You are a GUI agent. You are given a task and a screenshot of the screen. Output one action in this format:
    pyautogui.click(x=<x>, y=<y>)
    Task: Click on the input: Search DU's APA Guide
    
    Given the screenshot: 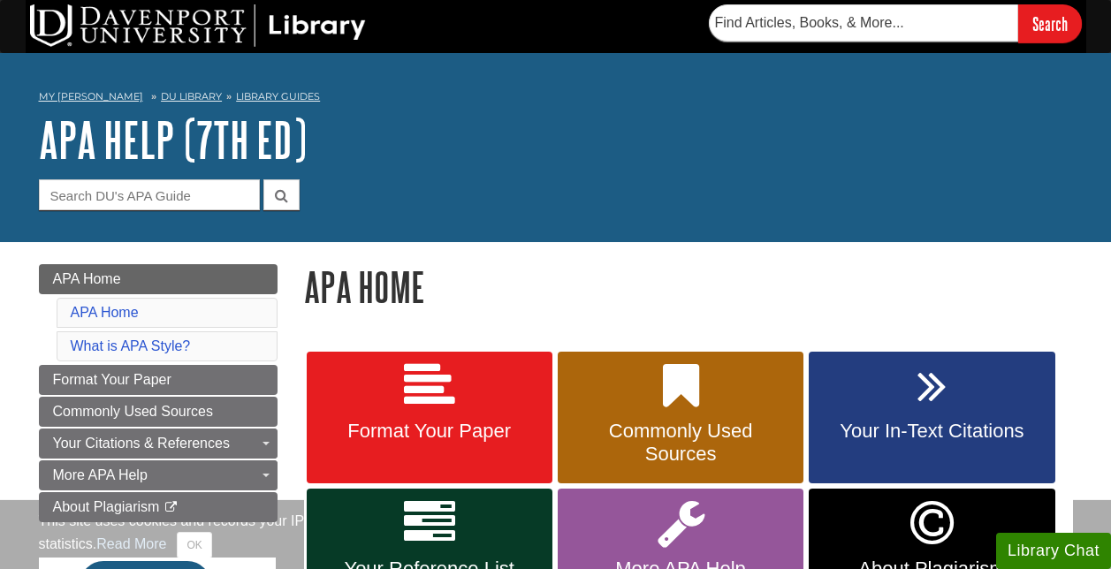 What is the action you would take?
    pyautogui.click(x=149, y=194)
    